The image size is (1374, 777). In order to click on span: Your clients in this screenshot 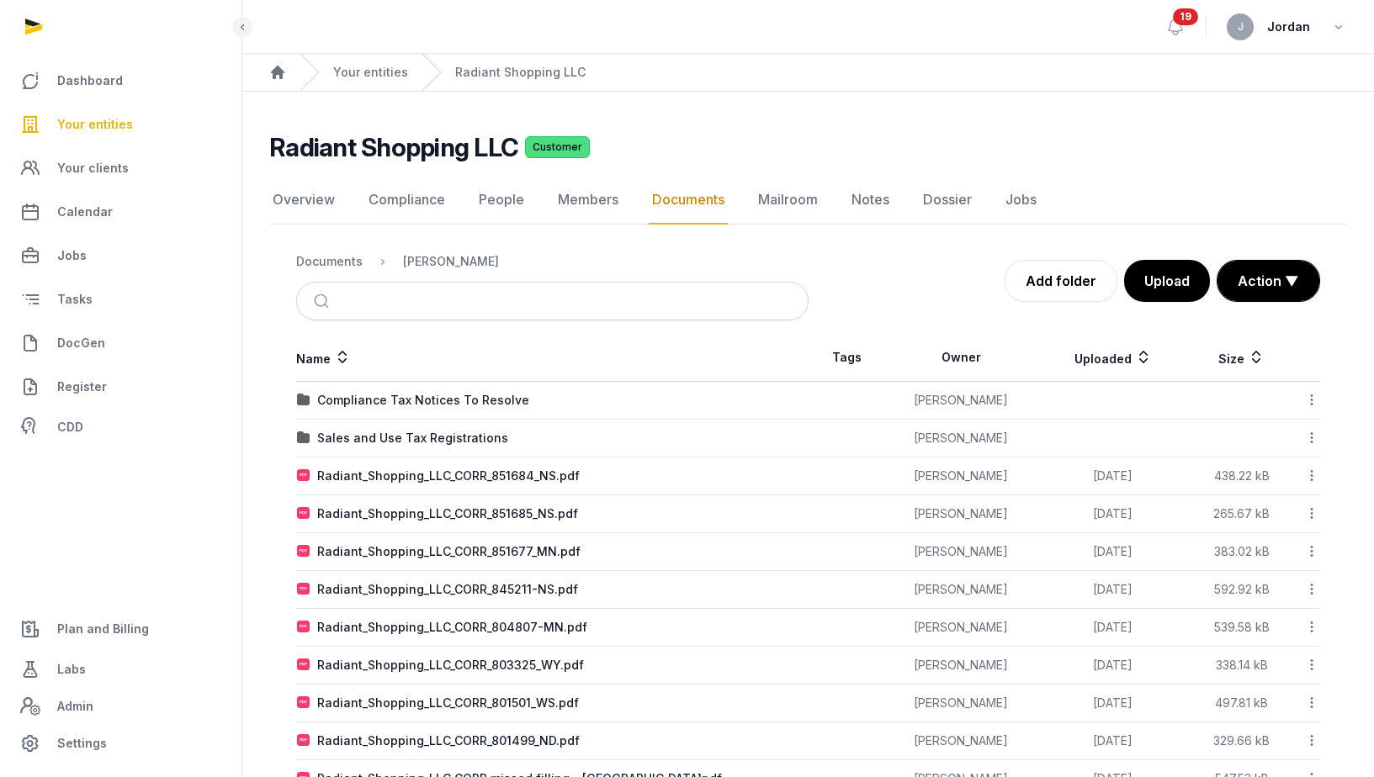, I will do `click(93, 168)`.